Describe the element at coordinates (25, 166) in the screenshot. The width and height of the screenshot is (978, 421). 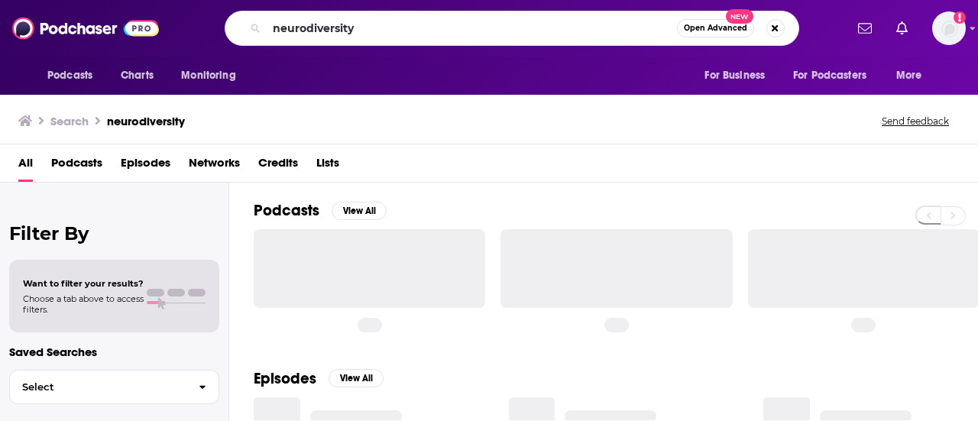
I see `span: All` at that location.